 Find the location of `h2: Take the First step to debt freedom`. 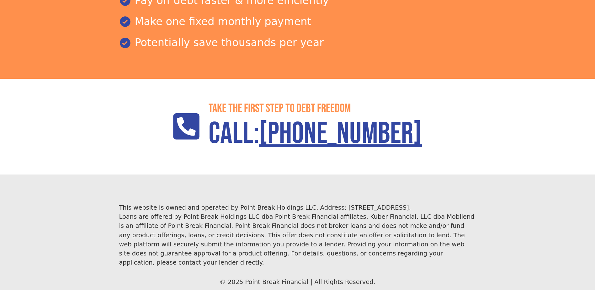

h2: Take the First step to debt freedom is located at coordinates (315, 108).